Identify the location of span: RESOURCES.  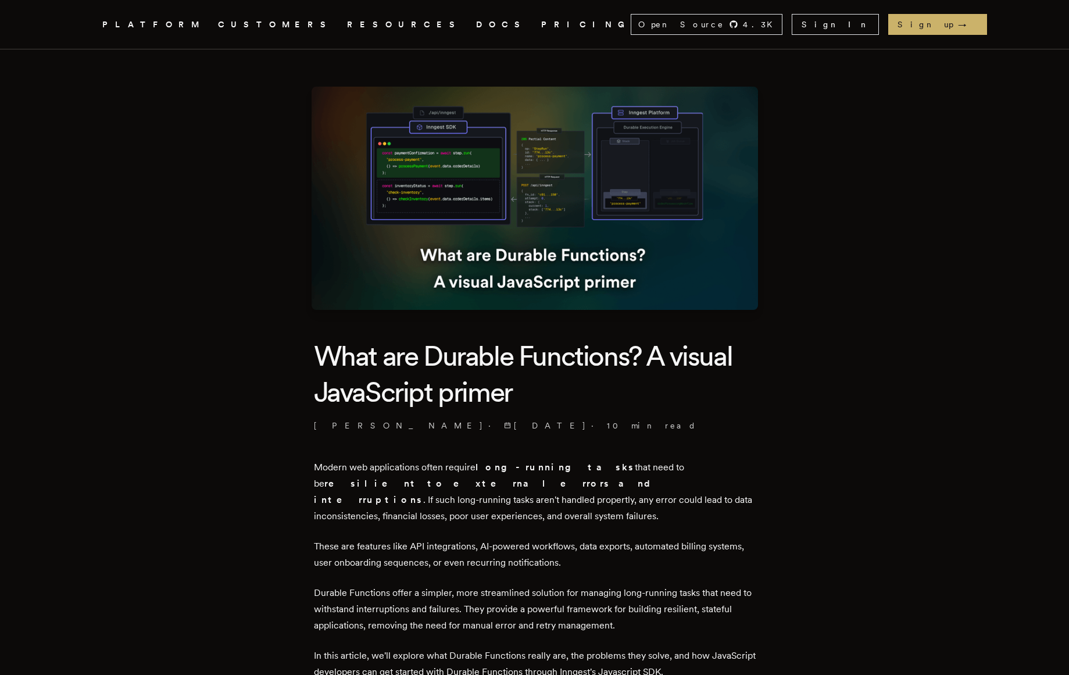
(405, 24).